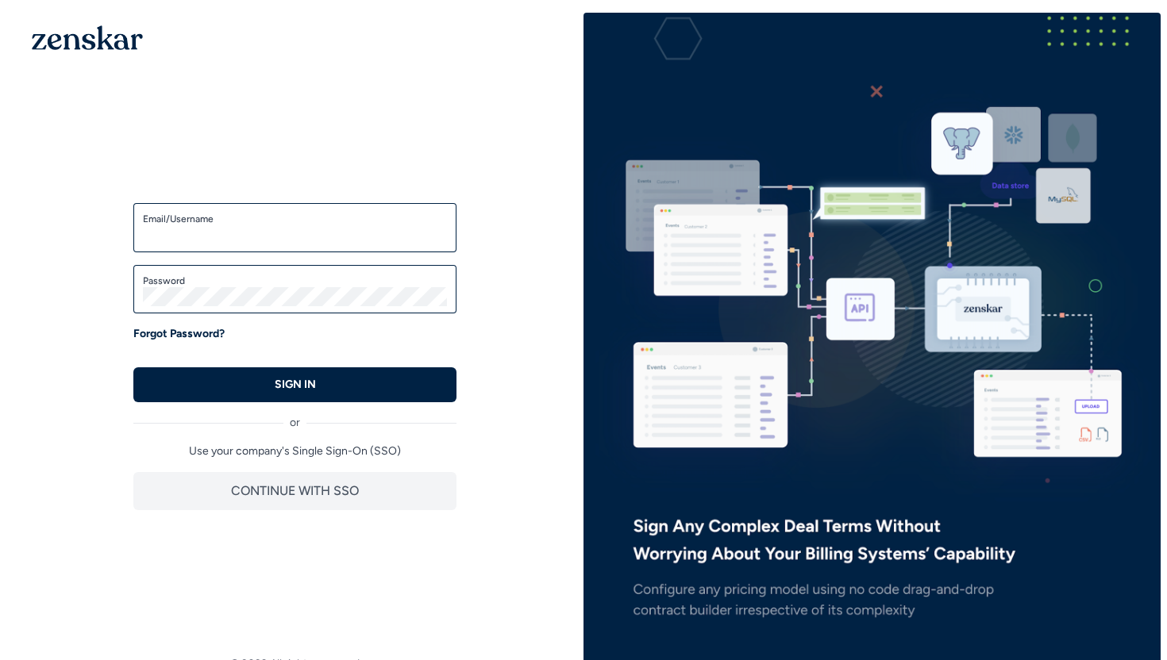 The height and width of the screenshot is (660, 1167). I want to click on p: Use your company's Single Sign-On (SSO), so click(295, 452).